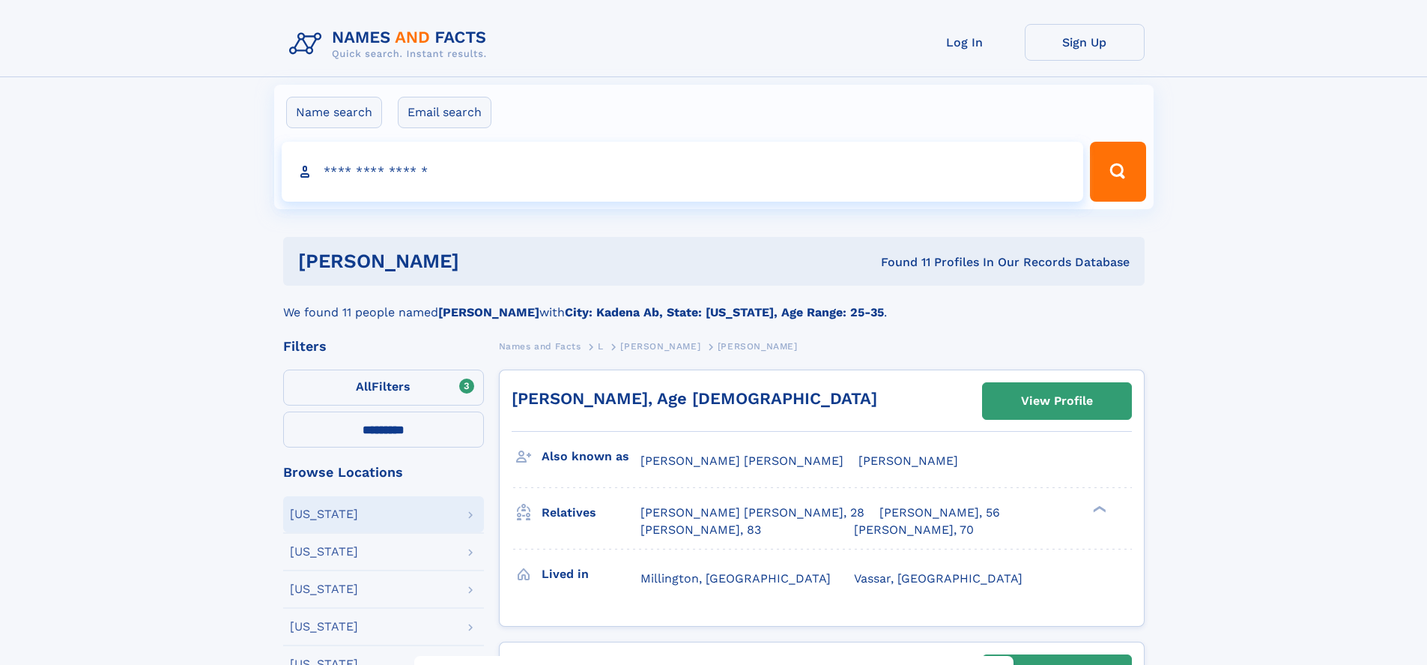 The image size is (1427, 665). I want to click on input: search input, so click(682, 172).